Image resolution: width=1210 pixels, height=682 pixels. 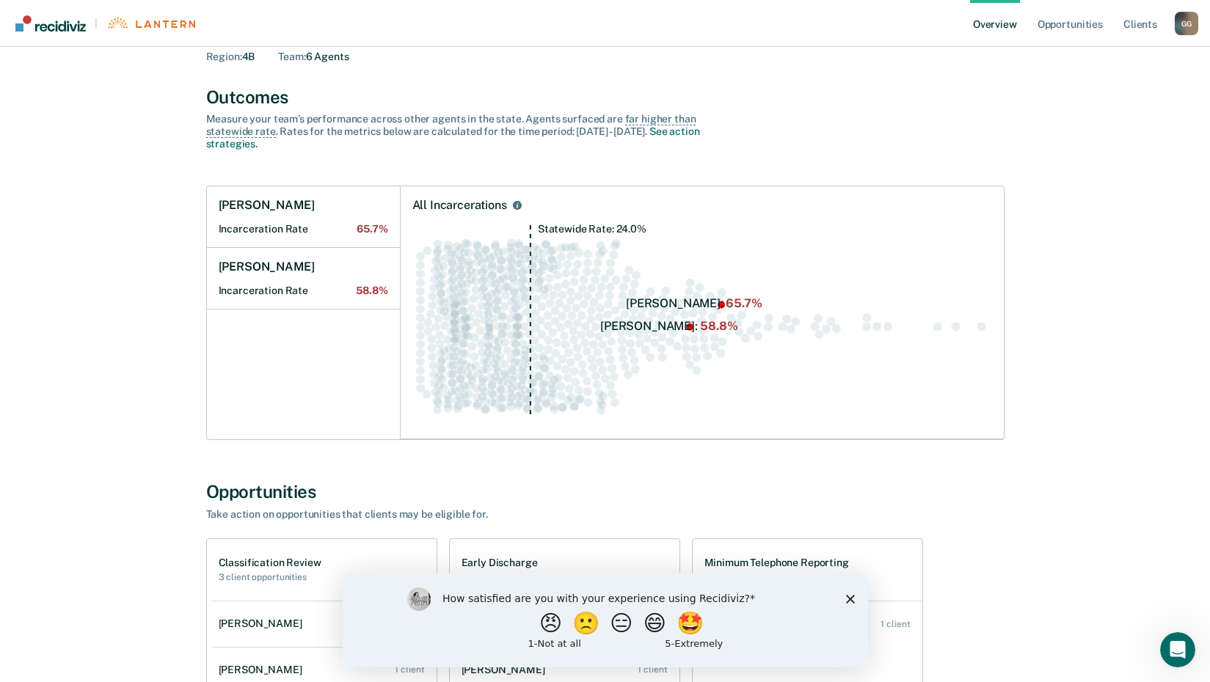 What do you see at coordinates (76, 26) in the screenshot?
I see `img: Profile image for Kim` at bounding box center [76, 26].